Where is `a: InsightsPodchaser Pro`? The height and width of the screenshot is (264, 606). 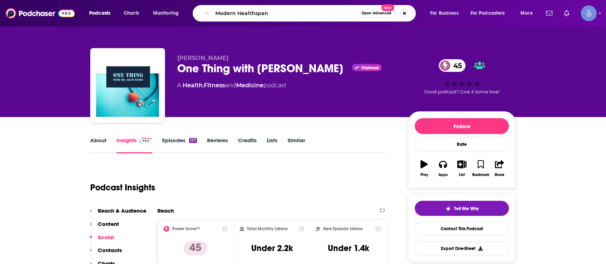
a: InsightsPodchaser Pro is located at coordinates (134, 145).